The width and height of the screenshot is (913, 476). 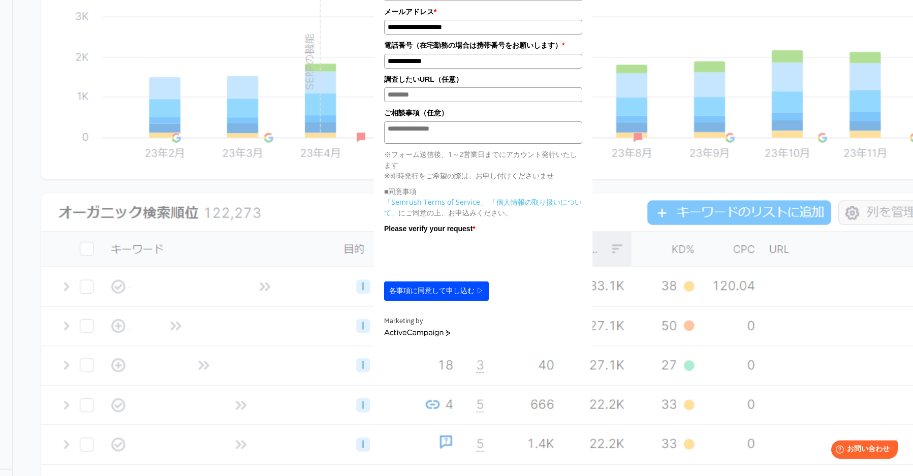 What do you see at coordinates (483, 229) in the screenshot?
I see `label: Please verify your request` at bounding box center [483, 229].